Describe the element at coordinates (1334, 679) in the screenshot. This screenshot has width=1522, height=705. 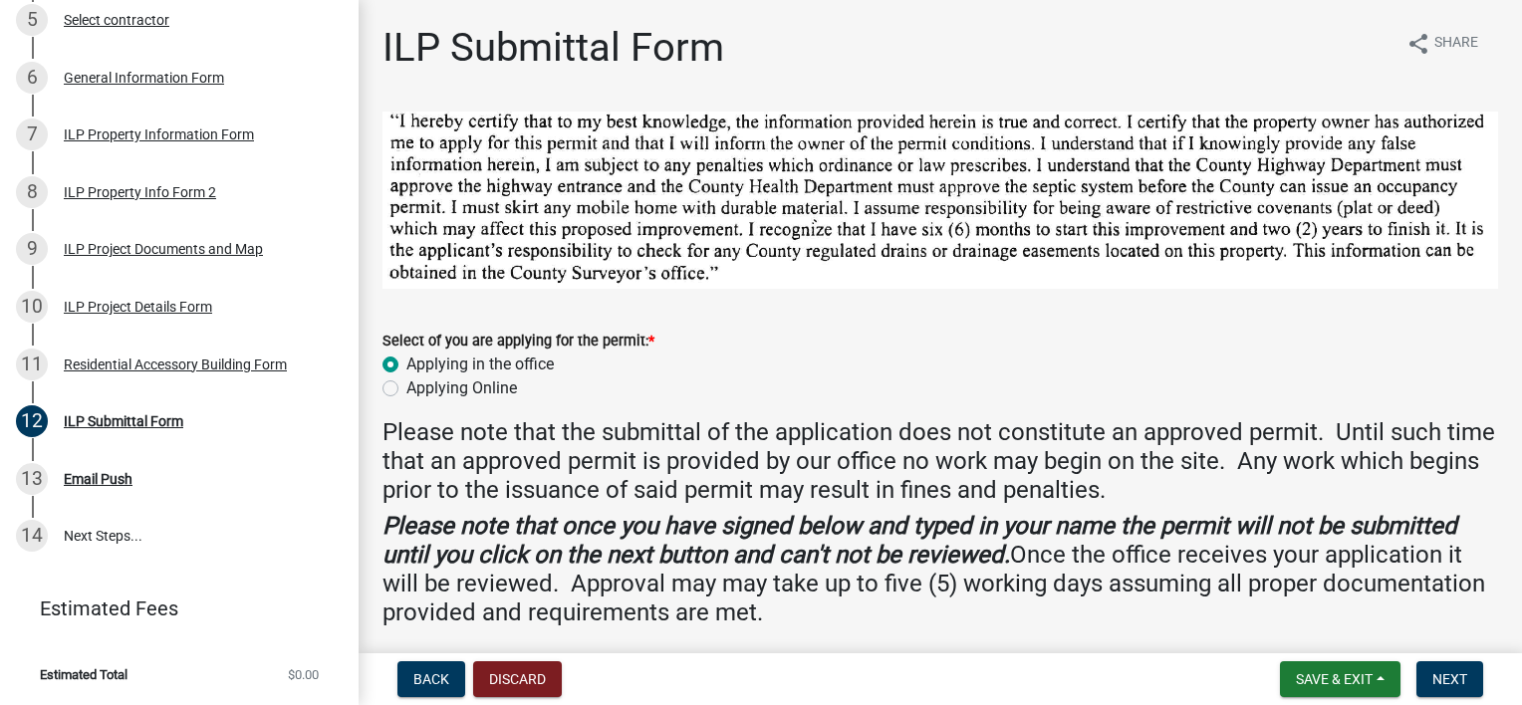
I see `span: Save & Exit` at that location.